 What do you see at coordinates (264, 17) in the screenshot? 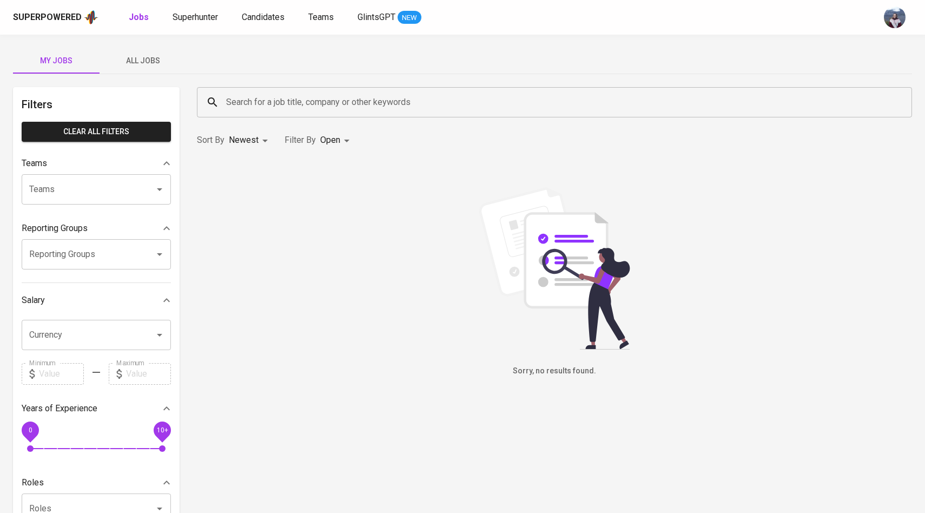
I see `a: Candidates` at bounding box center [264, 17].